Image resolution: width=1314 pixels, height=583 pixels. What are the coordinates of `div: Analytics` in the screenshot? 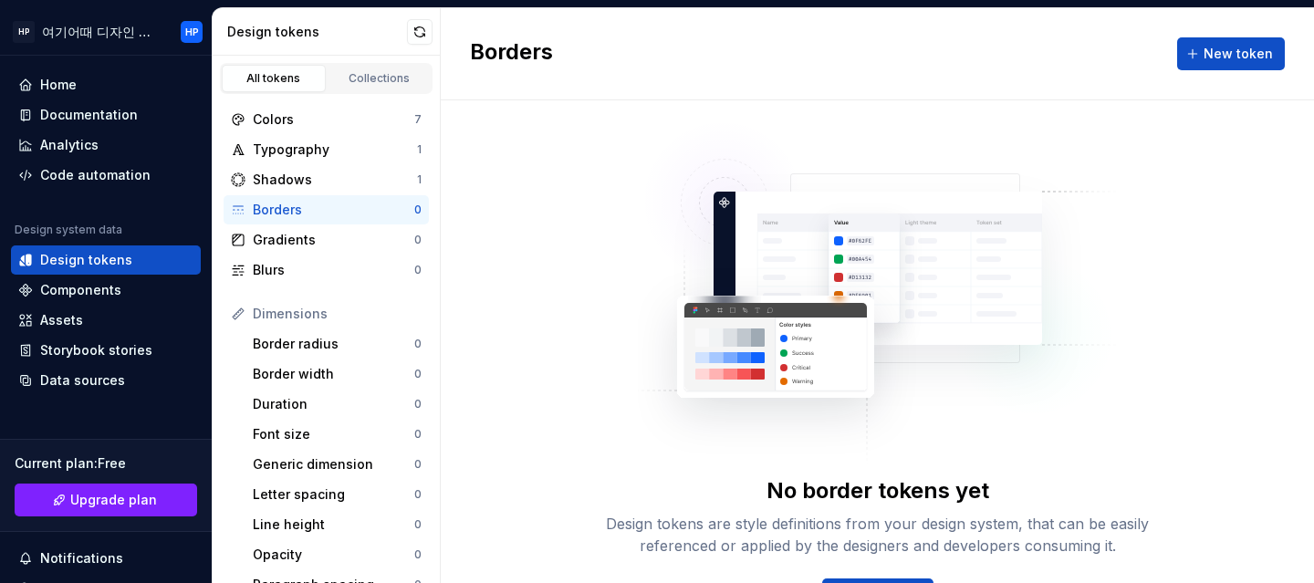 It's located at (69, 145).